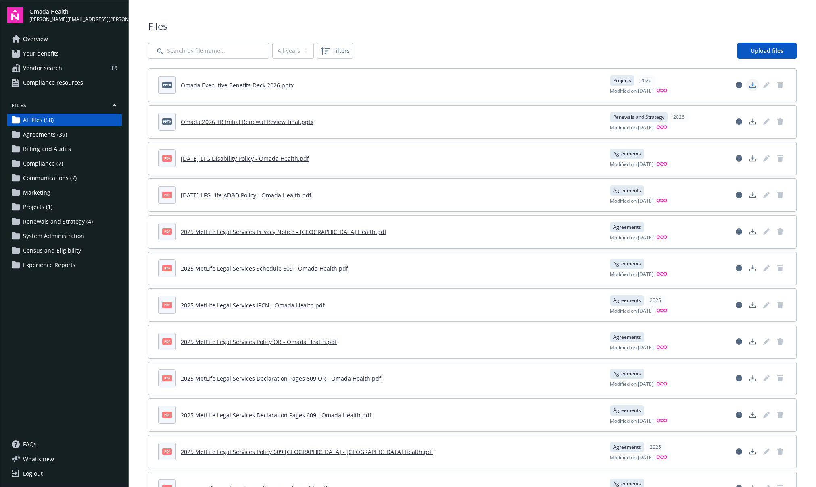 The image size is (816, 487). I want to click on a: Projects (1), so click(64, 207).